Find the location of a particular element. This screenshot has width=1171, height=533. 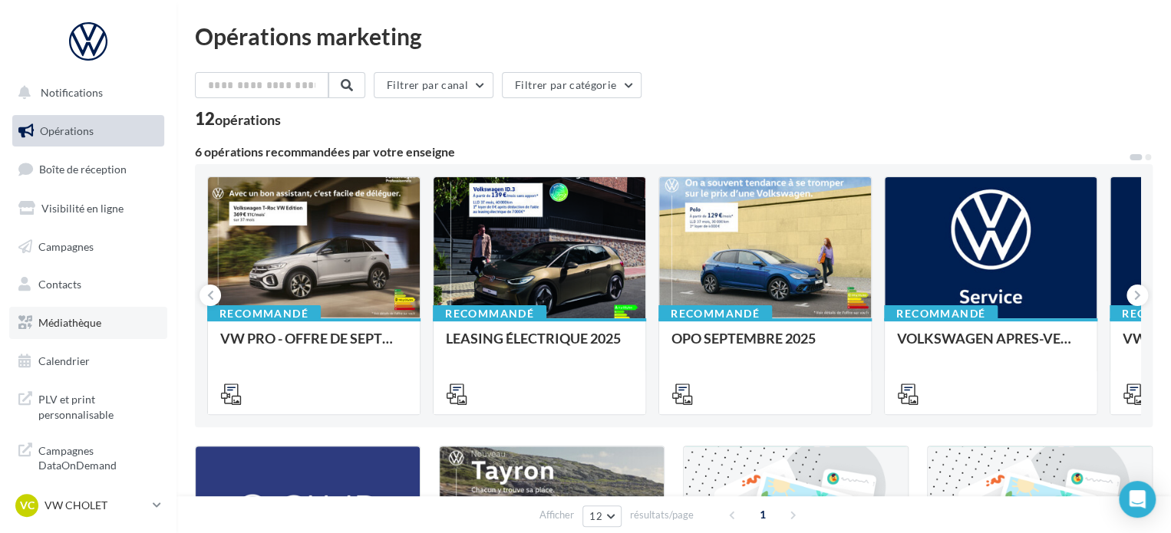

div: VOLKSWAGEN APRES-VENTE is located at coordinates (991, 346).